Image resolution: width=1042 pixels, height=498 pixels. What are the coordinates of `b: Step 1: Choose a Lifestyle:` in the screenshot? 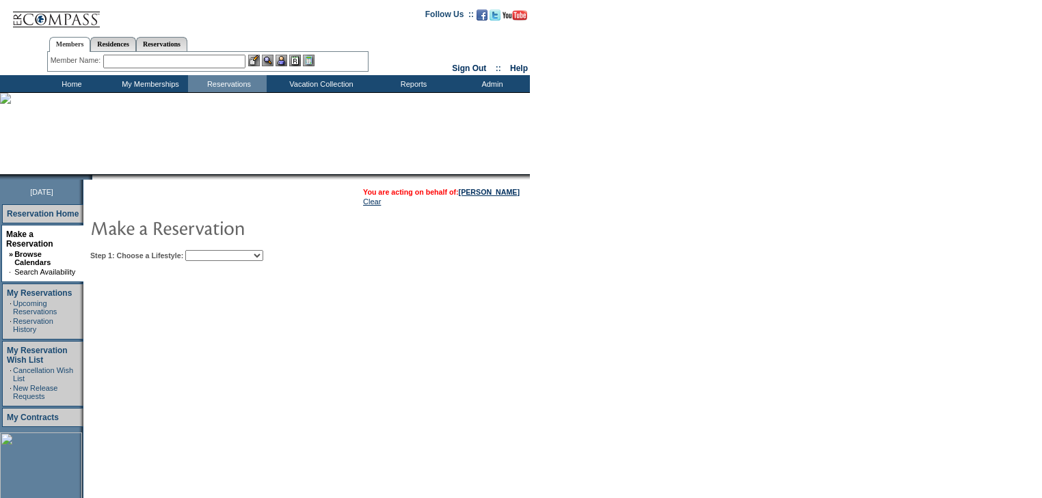 It's located at (137, 256).